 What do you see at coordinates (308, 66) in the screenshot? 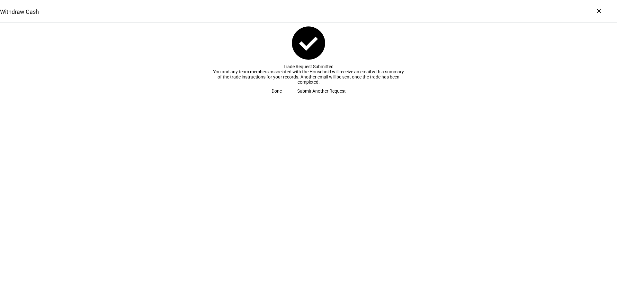
I see `div: Trade Request Submitted` at bounding box center [308, 66].